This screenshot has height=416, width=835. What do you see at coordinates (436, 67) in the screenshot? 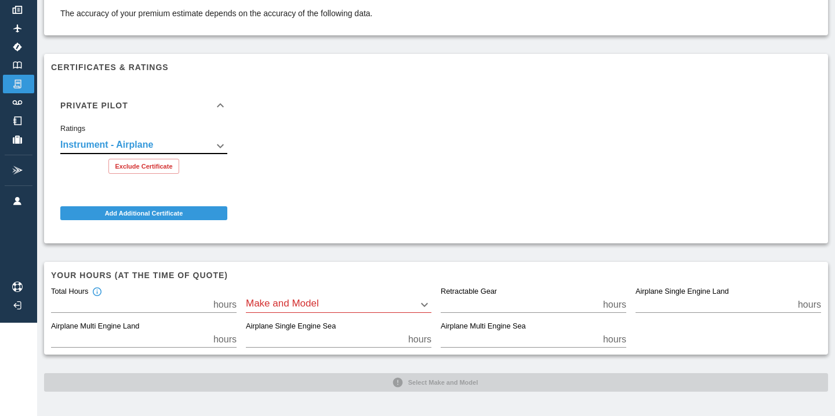
I see `h6: Certificates & Ratings` at bounding box center [436, 67].